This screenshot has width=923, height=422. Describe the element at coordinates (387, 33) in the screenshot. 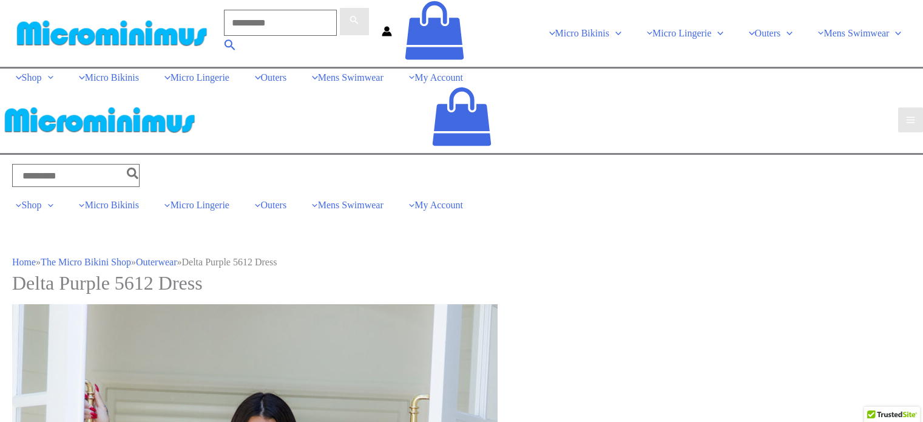

I see `a: Account icon link` at that location.